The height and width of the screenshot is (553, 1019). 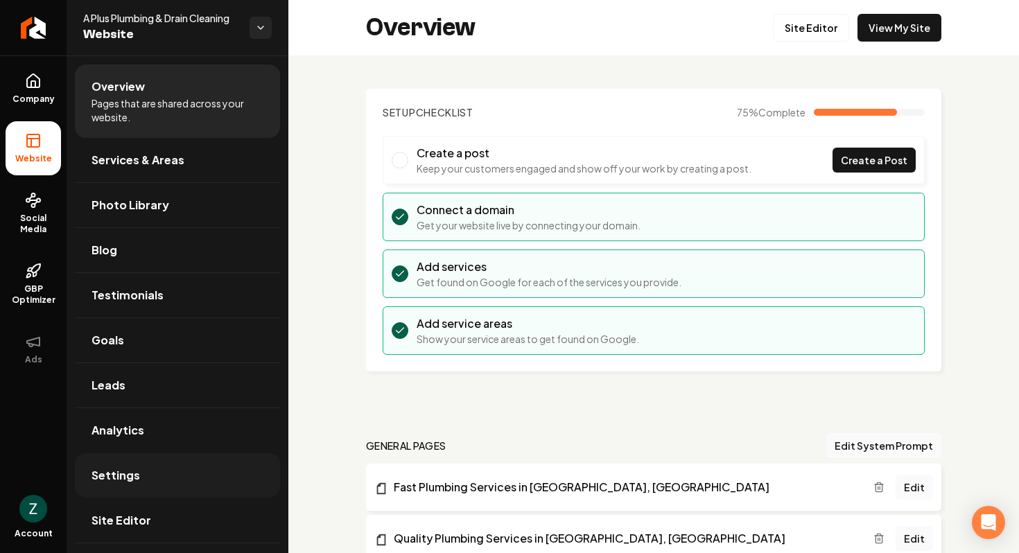 I want to click on img: Zach D, so click(x=33, y=509).